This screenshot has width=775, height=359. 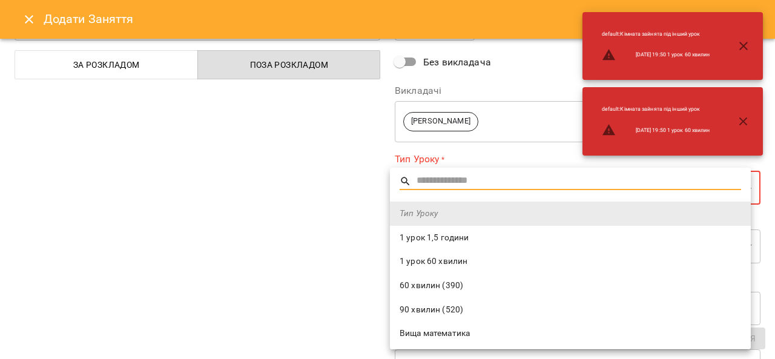 I want to click on span: 1 урок 1,5 години, so click(x=570, y=238).